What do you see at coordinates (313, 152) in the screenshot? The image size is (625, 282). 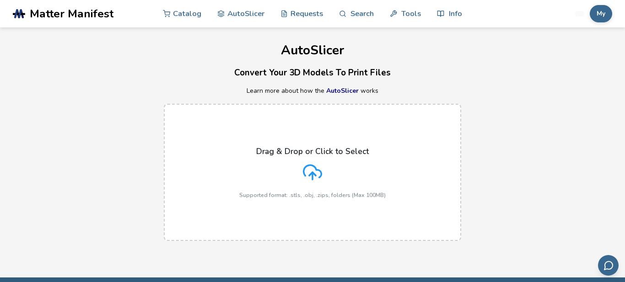 I see `p: Drag & Drop or Click to Select` at bounding box center [313, 152].